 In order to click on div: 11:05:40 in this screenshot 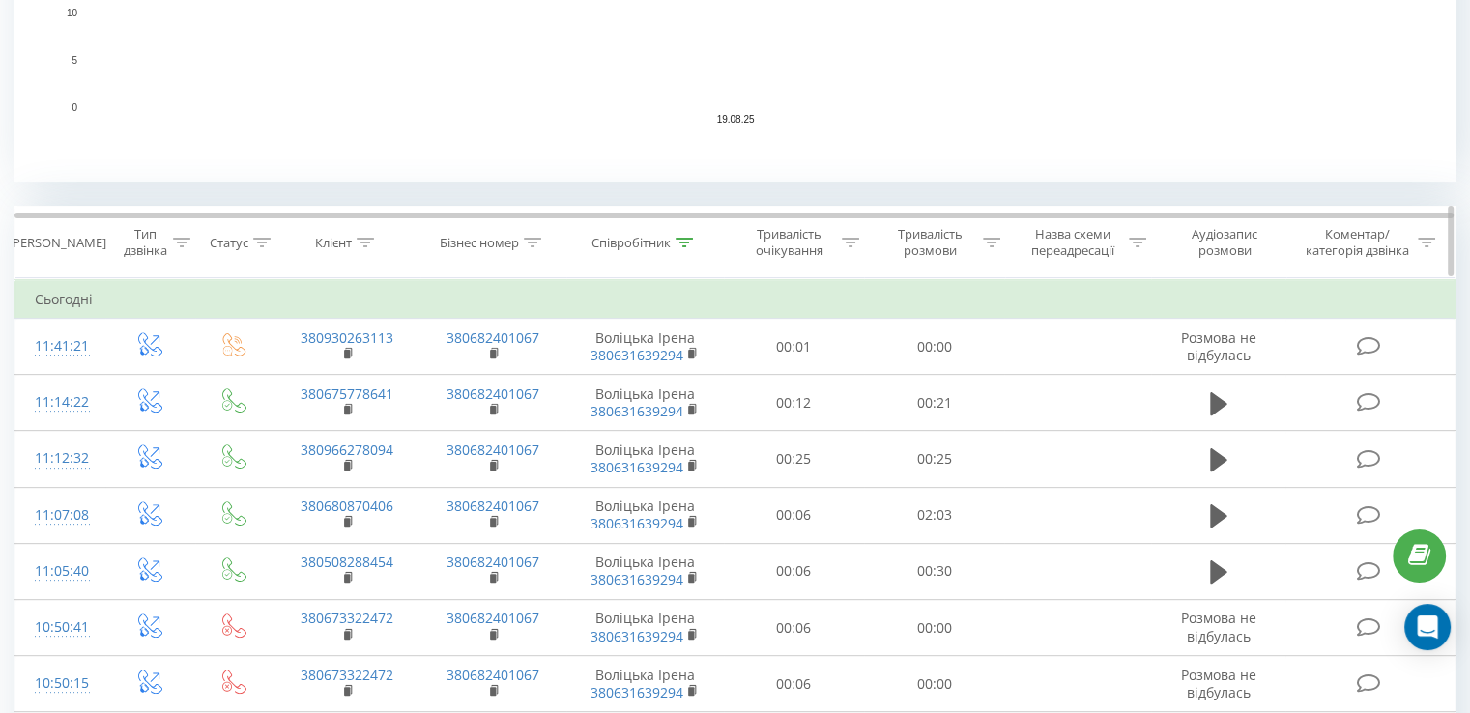, I will do `click(60, 571)`.